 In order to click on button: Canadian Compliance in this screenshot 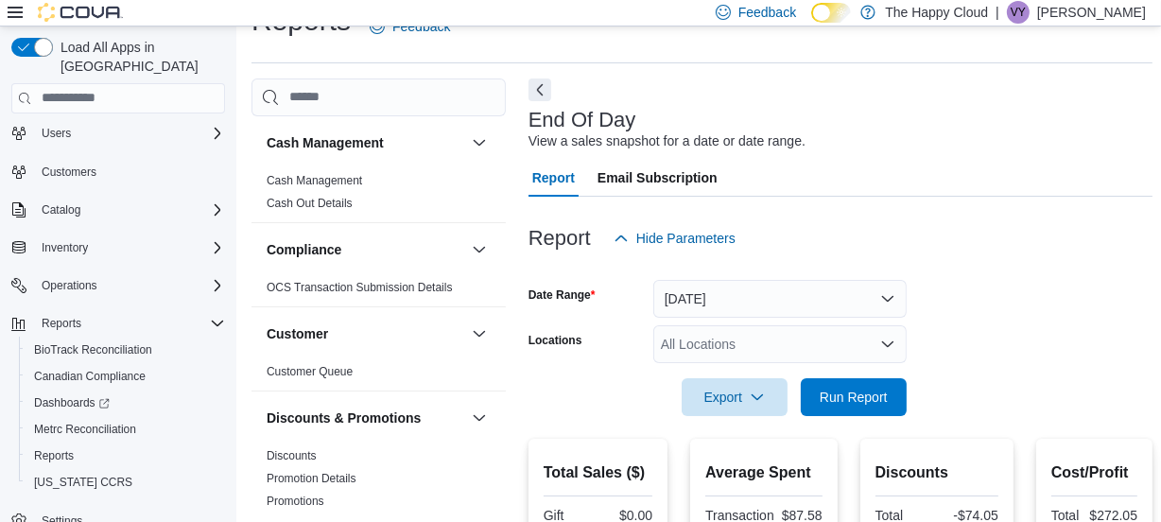, I will do `click(126, 376)`.